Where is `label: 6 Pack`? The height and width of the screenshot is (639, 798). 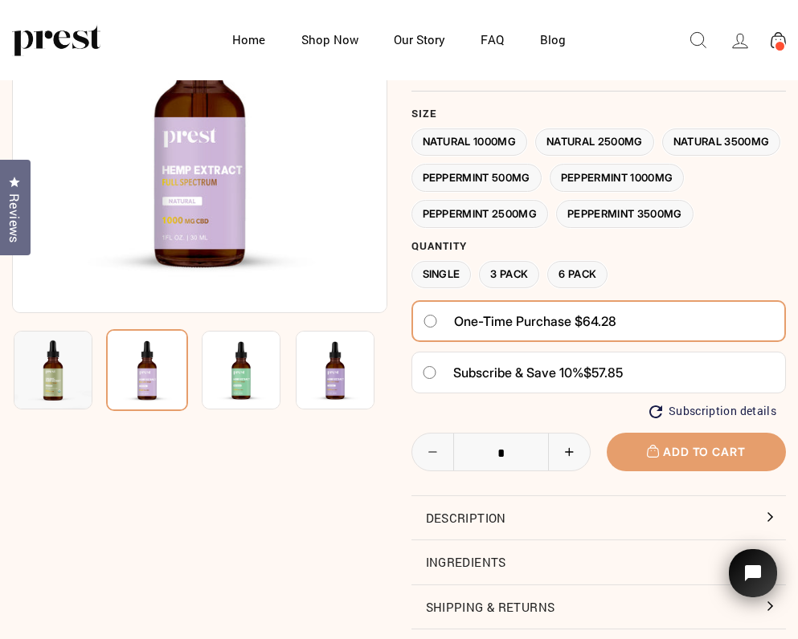
label: 6 Pack is located at coordinates (577, 275).